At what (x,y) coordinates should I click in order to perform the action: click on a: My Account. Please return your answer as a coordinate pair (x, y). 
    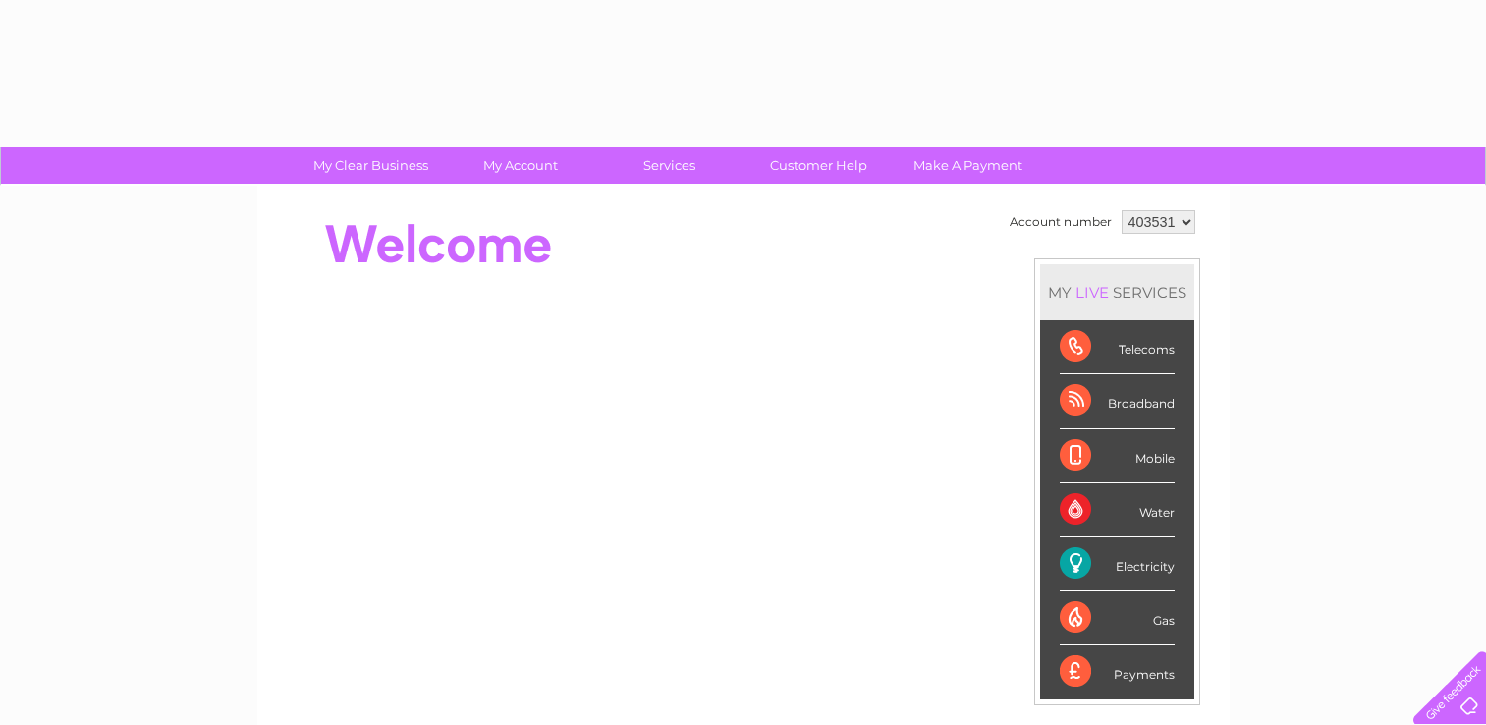
    Looking at the image, I should click on (519, 165).